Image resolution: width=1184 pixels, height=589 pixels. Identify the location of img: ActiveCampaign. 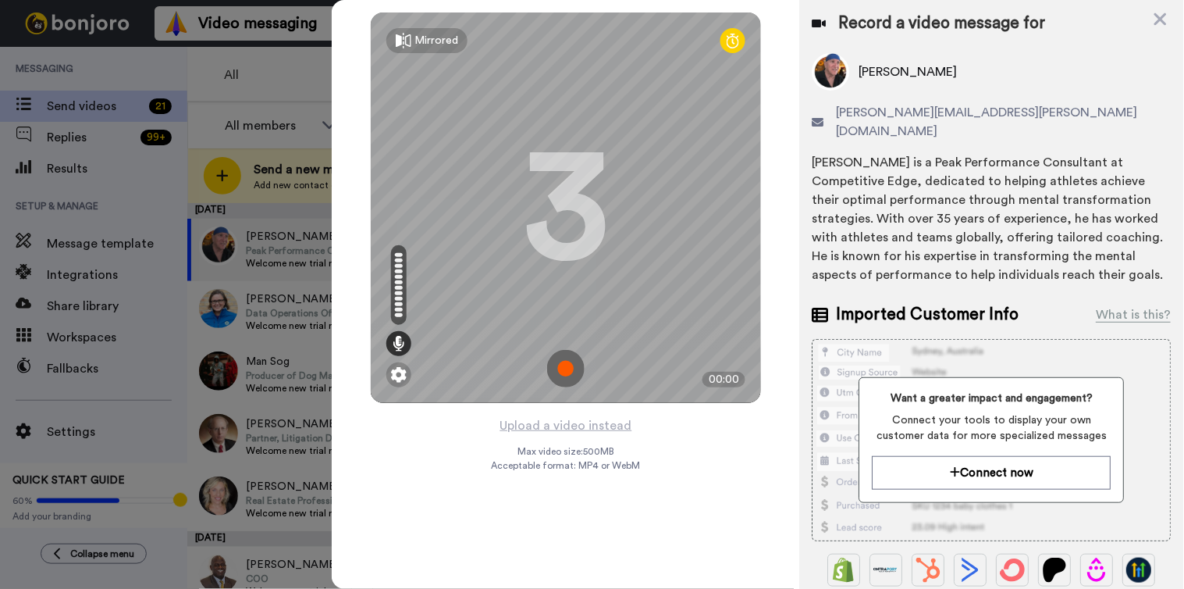
(971, 570).